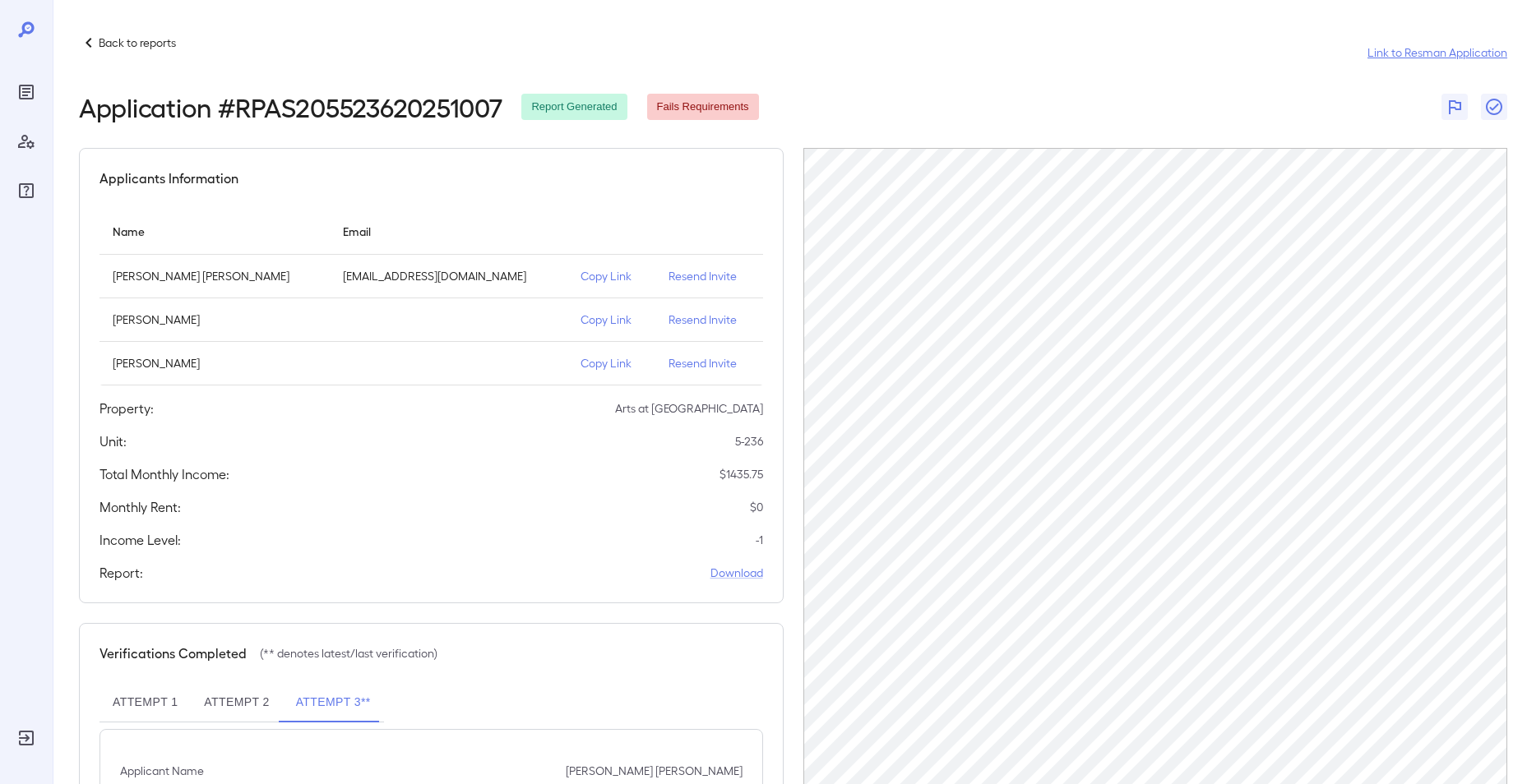 This screenshot has height=784, width=1527. What do you see at coordinates (1437, 53) in the screenshot?
I see `a: Link to Resman Application` at bounding box center [1437, 53].